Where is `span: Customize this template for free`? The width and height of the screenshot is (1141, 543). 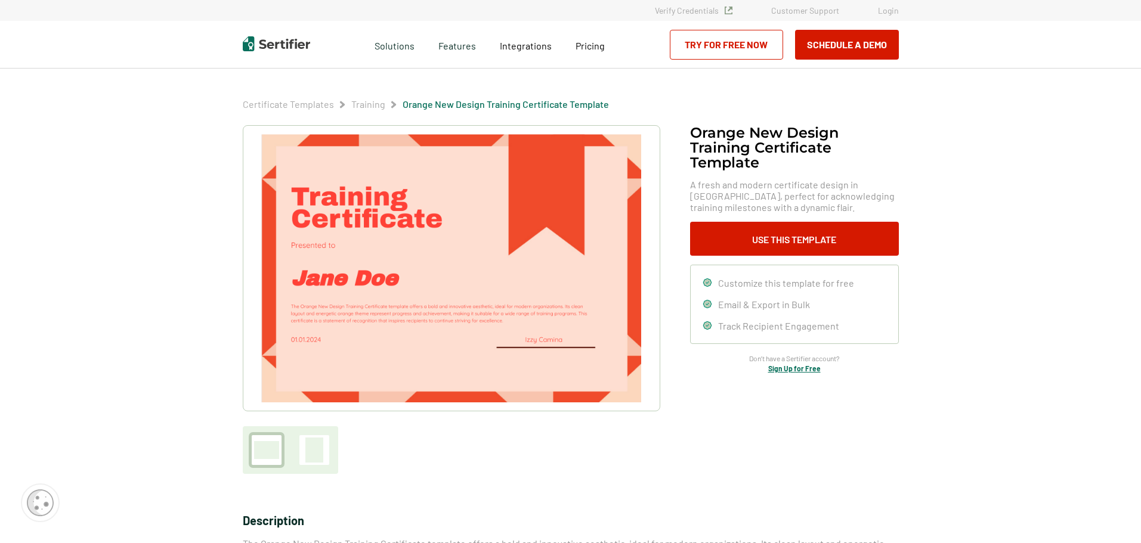 span: Customize this template for free is located at coordinates (786, 283).